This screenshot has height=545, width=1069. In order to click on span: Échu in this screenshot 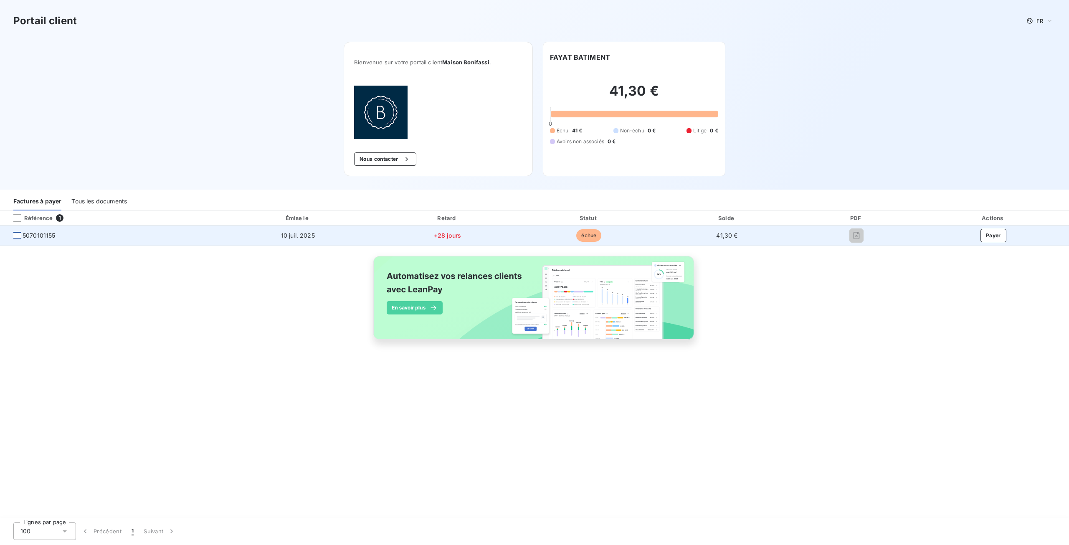, I will do `click(563, 131)`.